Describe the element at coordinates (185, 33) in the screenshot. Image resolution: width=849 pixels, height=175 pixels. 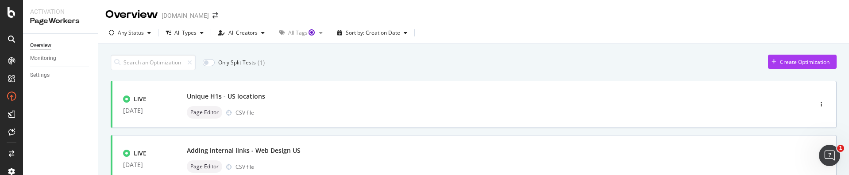
I see `button: All Types` at that location.